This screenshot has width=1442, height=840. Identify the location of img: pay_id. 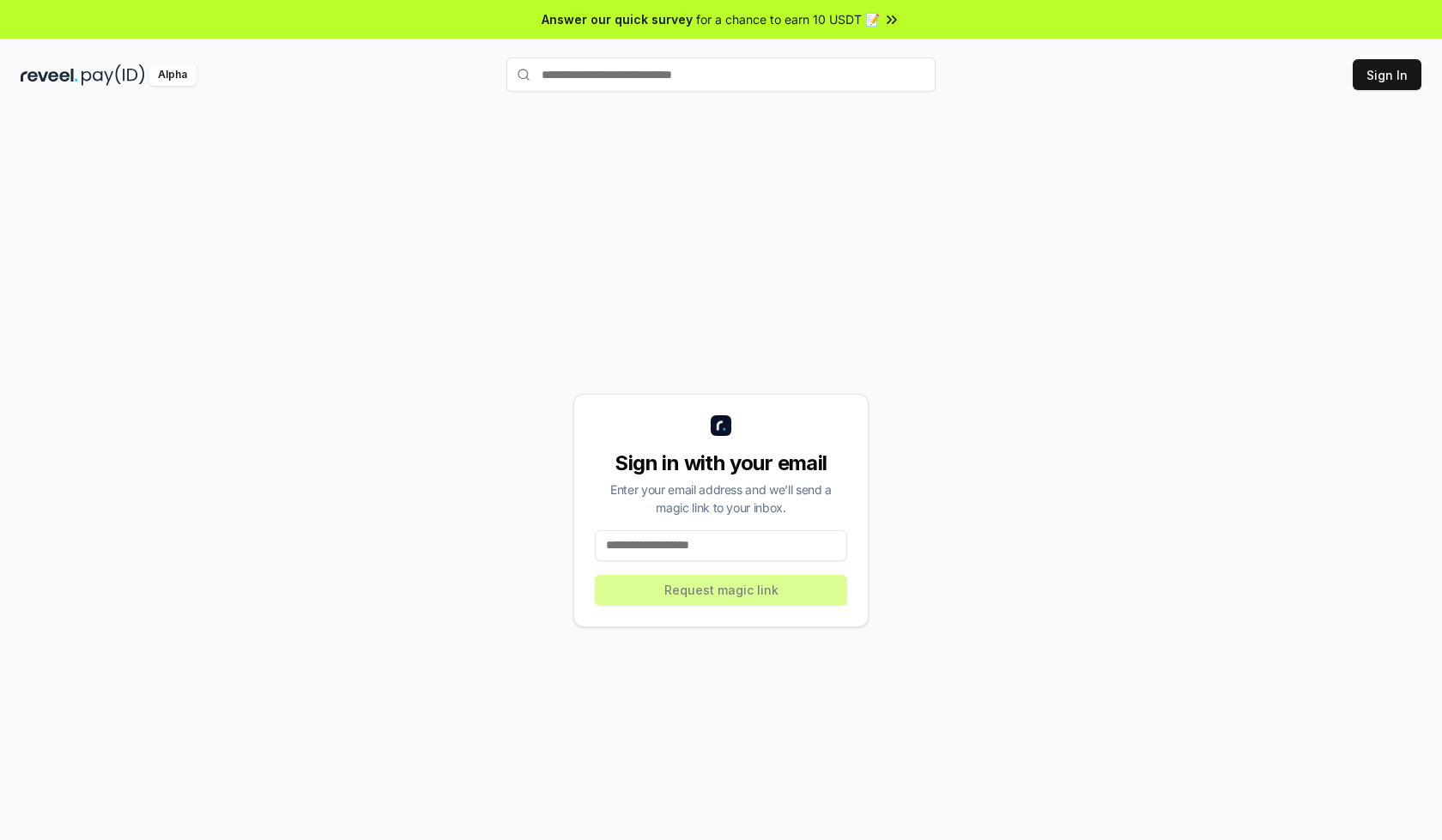
(113, 75).